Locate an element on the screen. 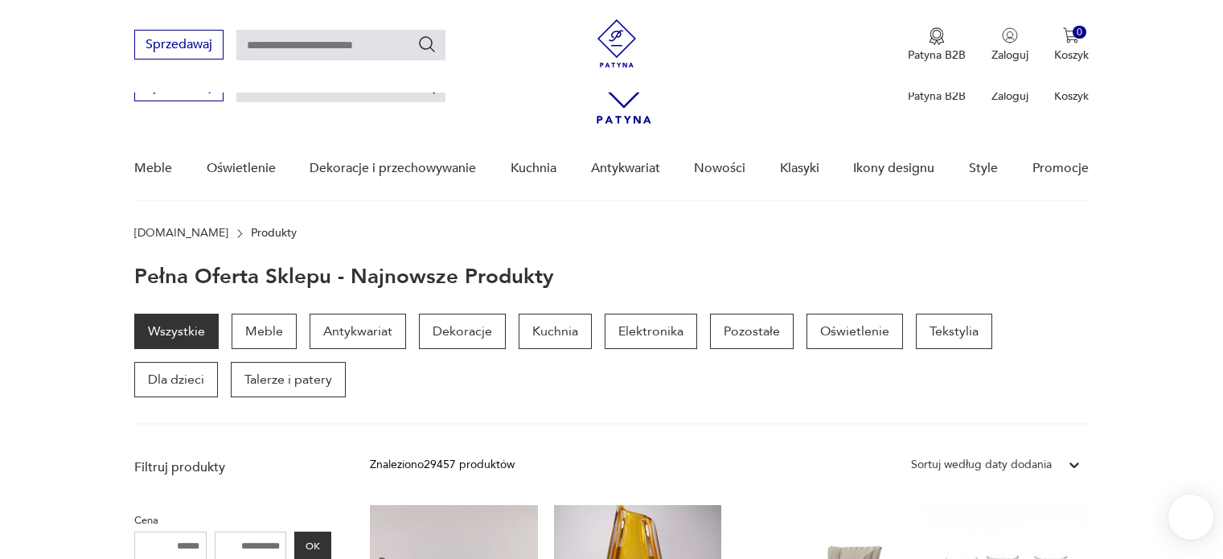 The height and width of the screenshot is (559, 1223). div: Znaleziono 29457 produktów is located at coordinates (442, 465).